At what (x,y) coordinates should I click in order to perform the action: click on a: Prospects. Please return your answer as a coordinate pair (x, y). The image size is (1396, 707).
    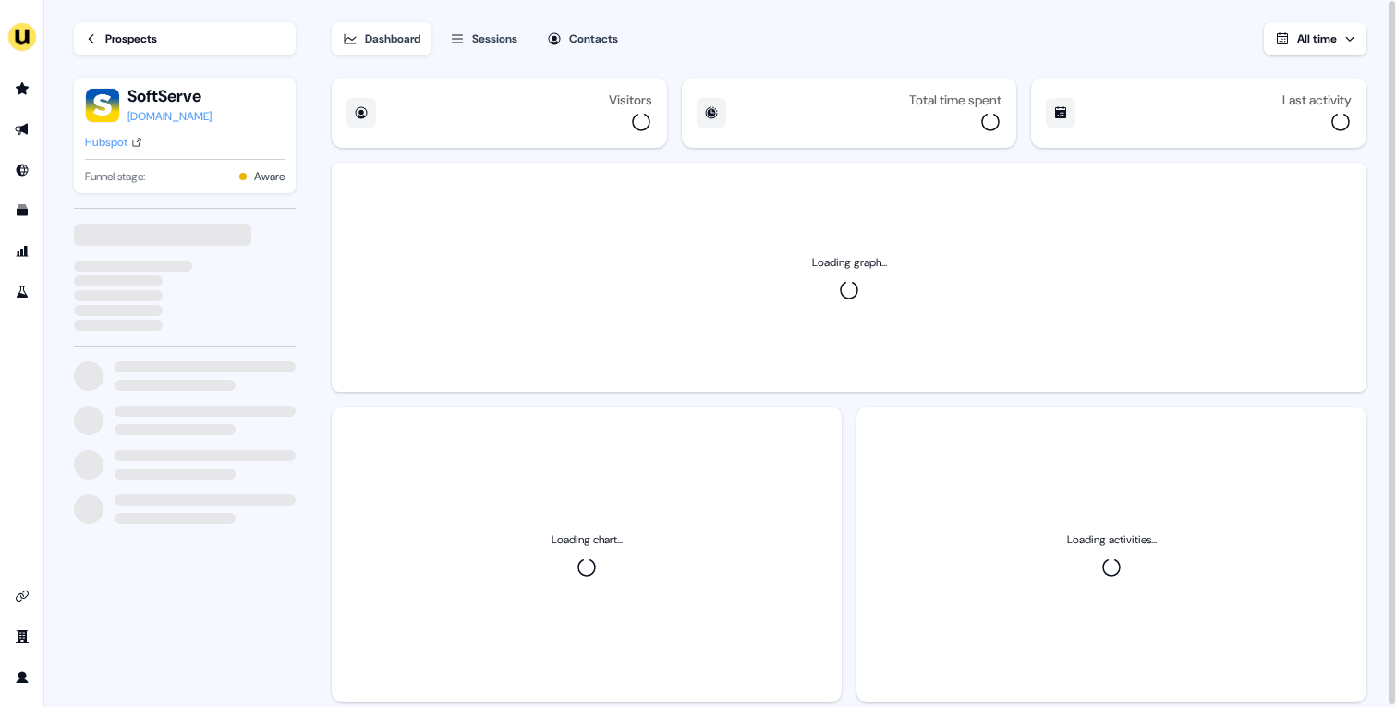
    Looking at the image, I should click on (185, 39).